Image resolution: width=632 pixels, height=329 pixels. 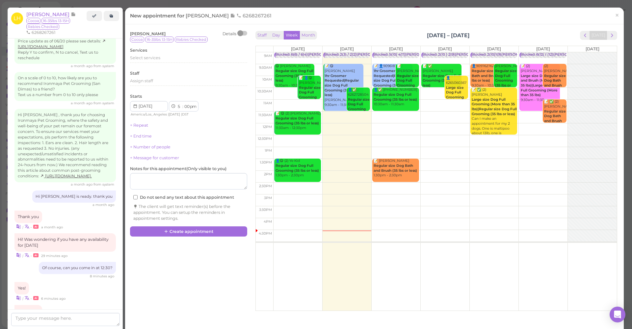 What do you see at coordinates (540, 86) in the screenshot?
I see `b: Large size Dog Bath and Brush (More than 35 lbs)|Large size Dog Full Grooming (More than 35 lbs)` at bounding box center [540, 86].